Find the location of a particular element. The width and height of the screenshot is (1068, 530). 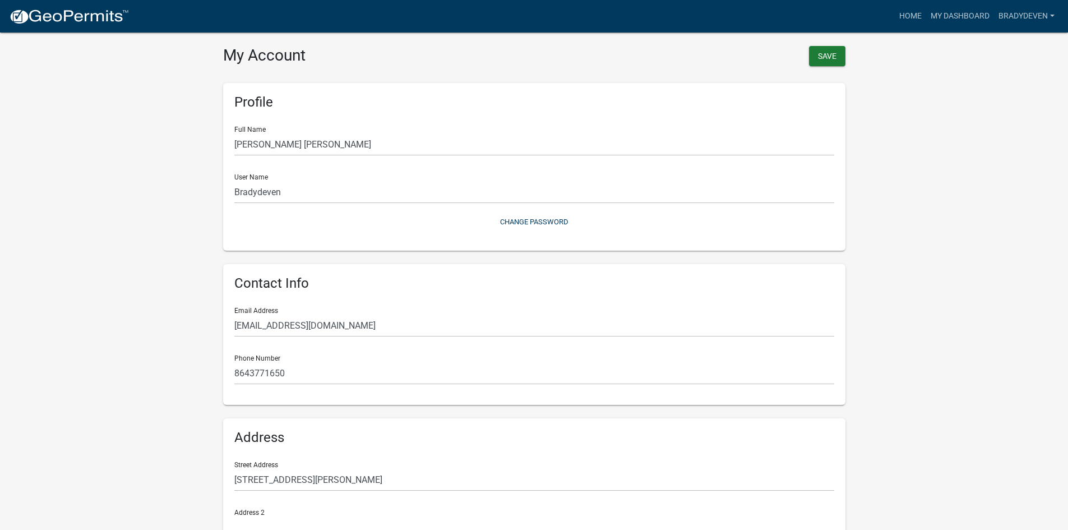

a: Bradydeven is located at coordinates (1026, 16).